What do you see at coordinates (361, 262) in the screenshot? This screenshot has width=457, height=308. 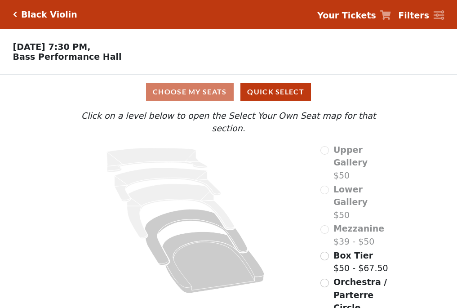 I see `label: $50 - $67.50` at bounding box center [361, 262].